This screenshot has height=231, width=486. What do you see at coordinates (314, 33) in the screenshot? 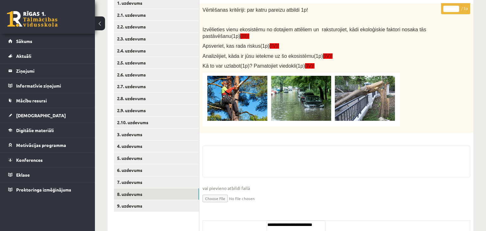
I see `span: Izvēlieties vienu ekosistēmu no dotajiem attēliem un raksturojiet, kādi ekoloģiskie faktori nosak...` at bounding box center [314, 33].